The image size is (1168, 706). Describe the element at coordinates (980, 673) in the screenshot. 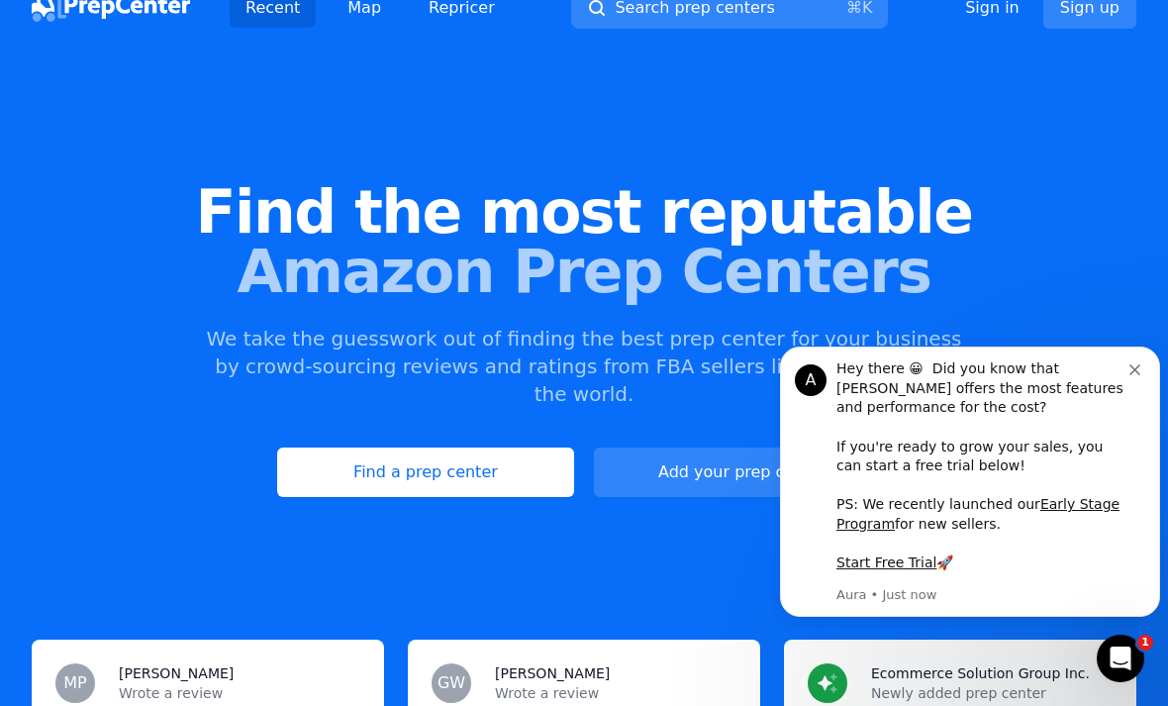

I see `h3: Ecommerce Solution Group Inc.` at that location.